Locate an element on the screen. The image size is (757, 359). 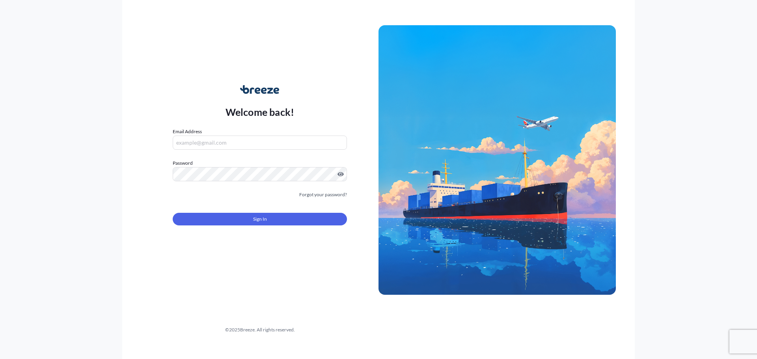
p: Welcome back! is located at coordinates (260, 112).